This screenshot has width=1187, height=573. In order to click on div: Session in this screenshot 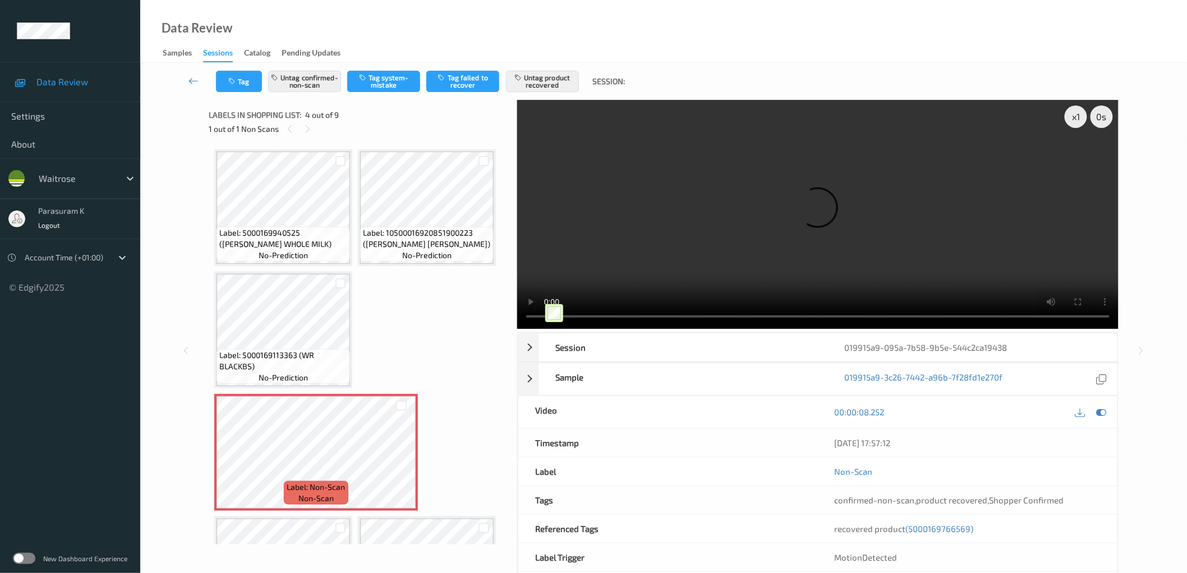, I will do `click(683, 347)`.